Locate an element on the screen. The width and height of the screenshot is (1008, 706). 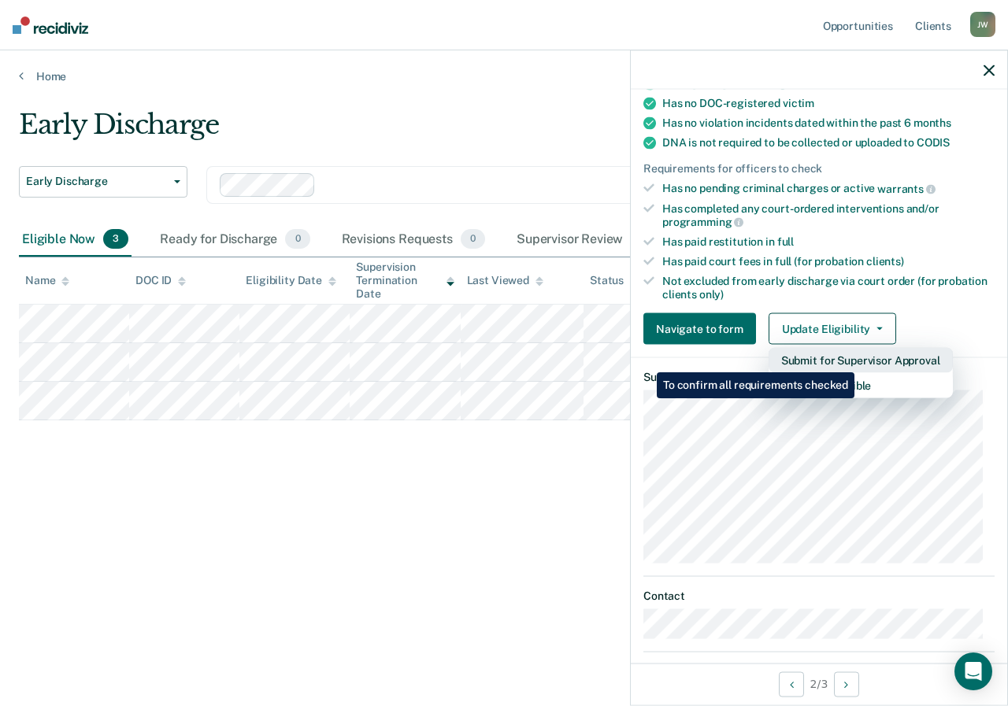
button: Update Eligibility is located at coordinates (832, 329).